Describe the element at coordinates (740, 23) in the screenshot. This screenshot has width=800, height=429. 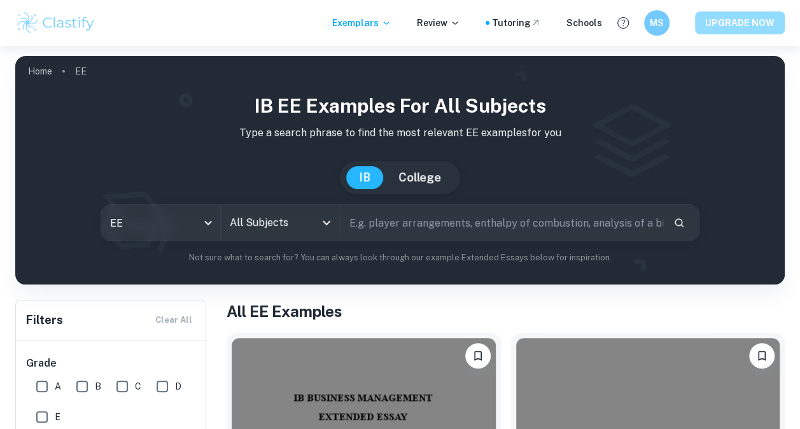
I see `button: UPGRADE NOW` at that location.